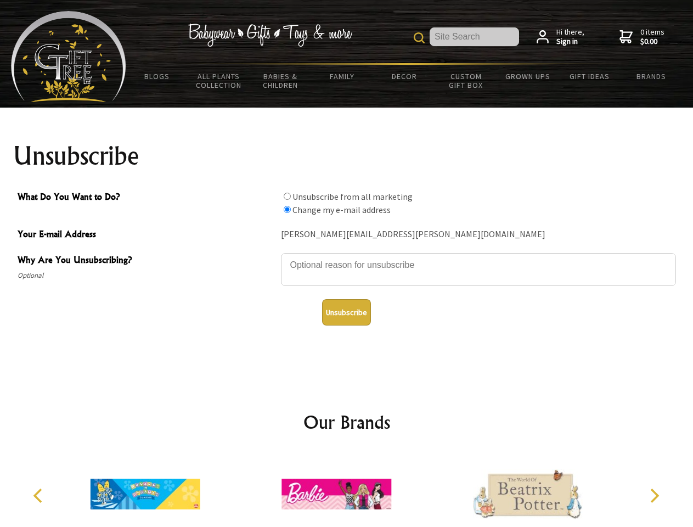 This screenshot has height=527, width=693. I want to click on a: 0 items$0.00, so click(642, 37).